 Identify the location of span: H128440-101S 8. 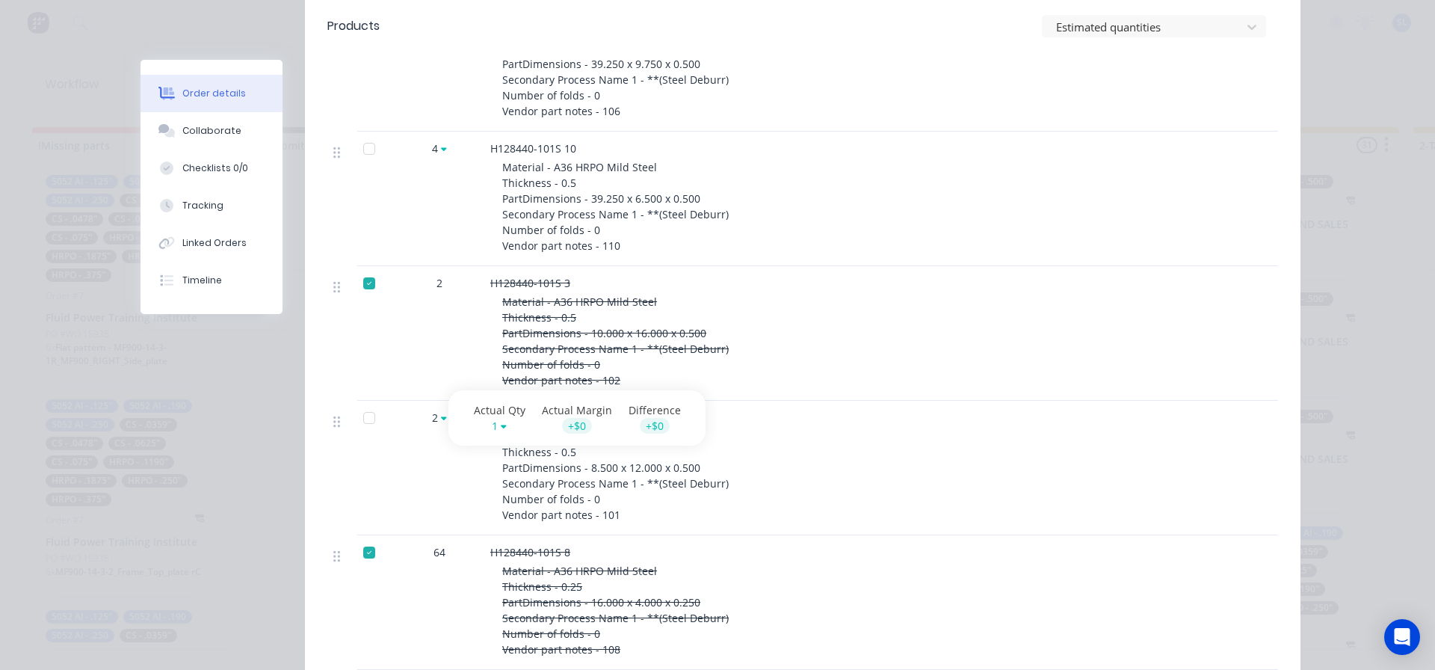
(530, 552).